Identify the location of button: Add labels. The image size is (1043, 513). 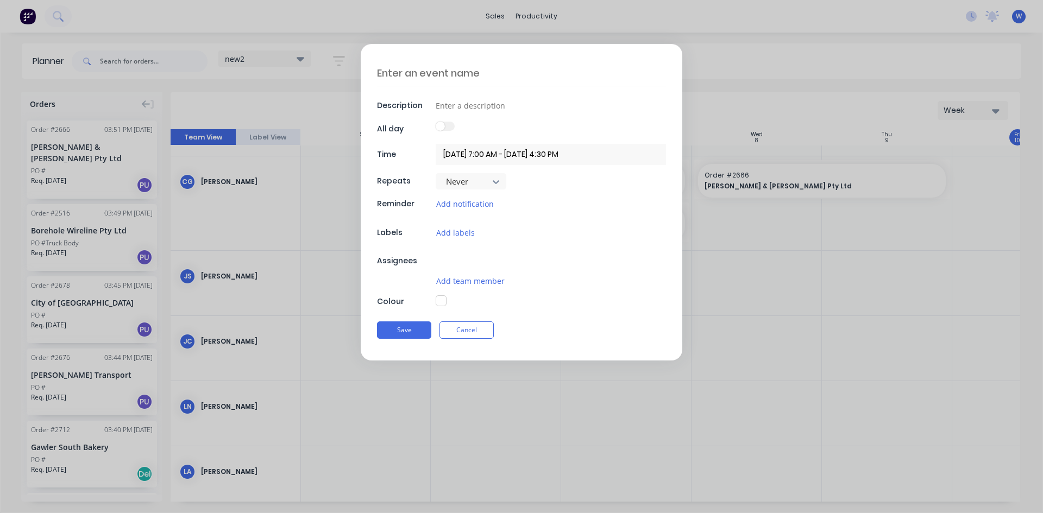
(455, 233).